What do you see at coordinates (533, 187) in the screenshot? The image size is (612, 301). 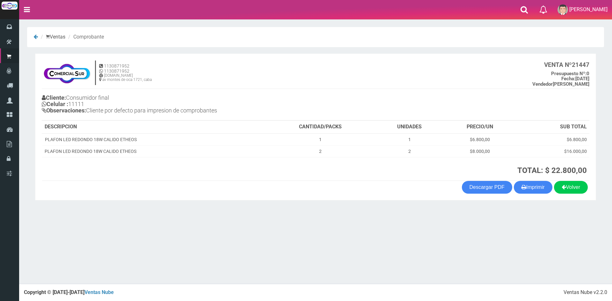 I see `button: Imprimir` at bounding box center [533, 187].